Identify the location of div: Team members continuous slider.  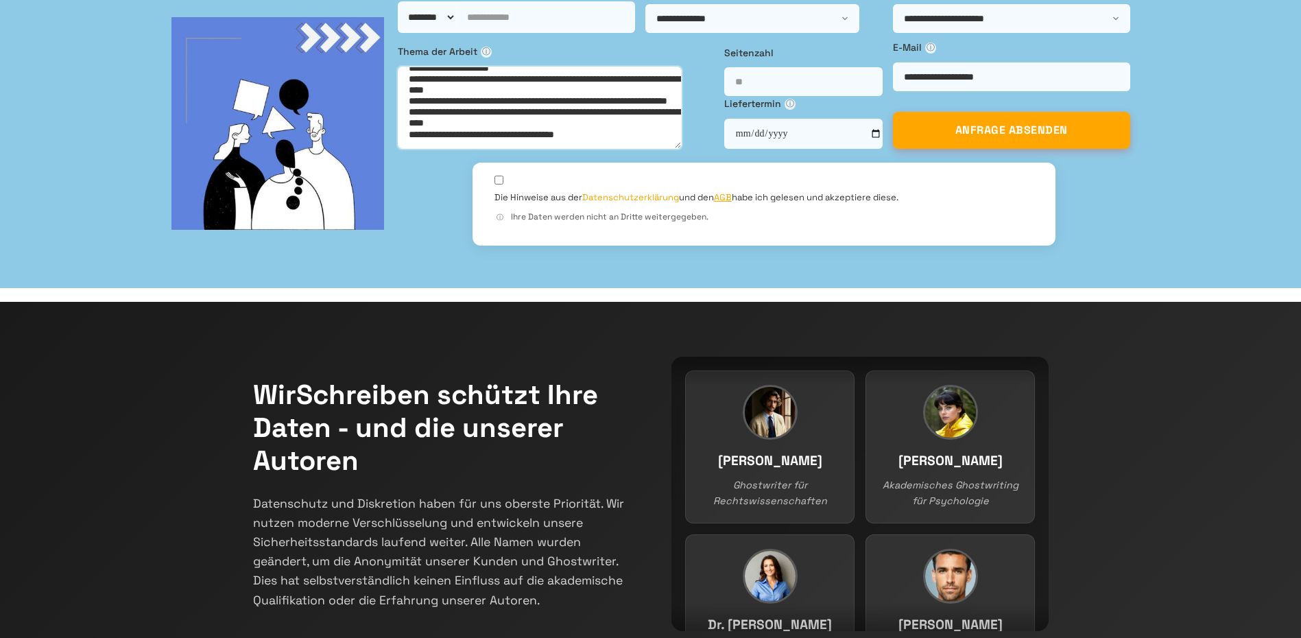
(860, 494).